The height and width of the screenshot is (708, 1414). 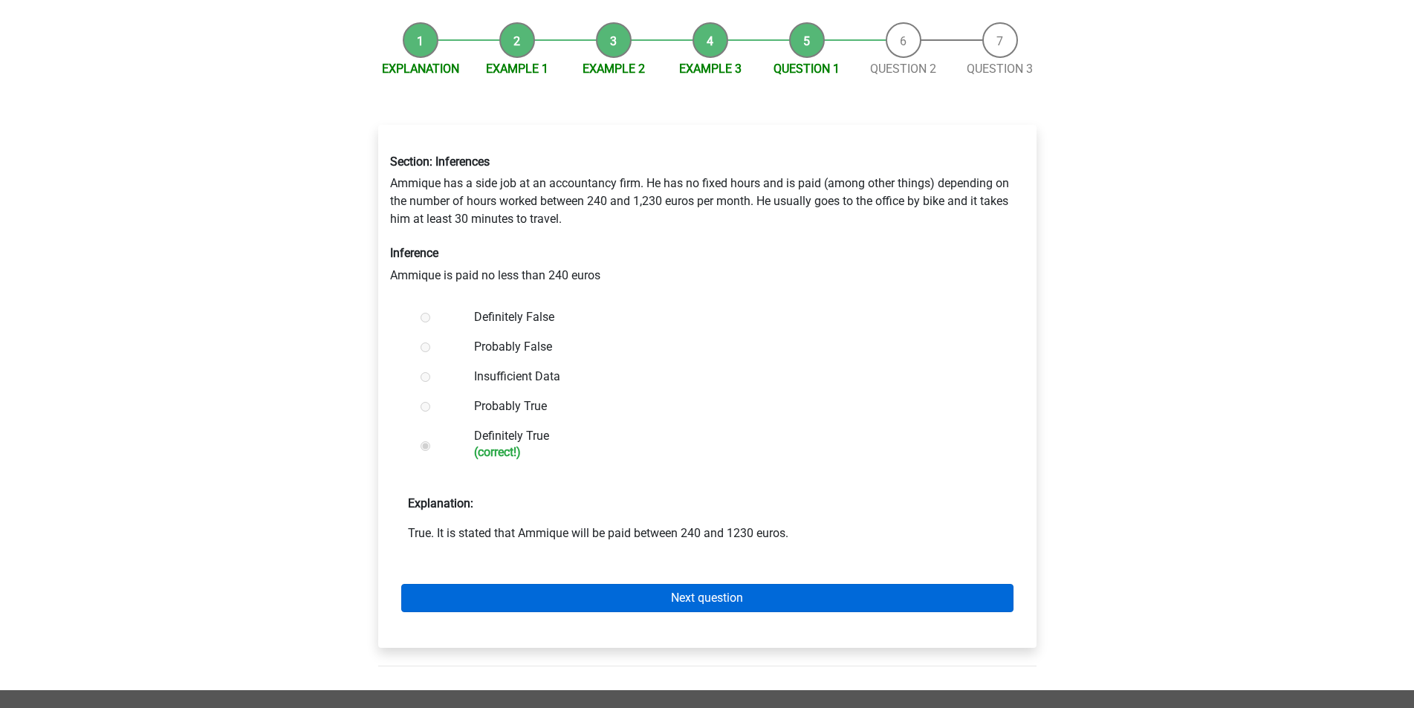 What do you see at coordinates (731, 452) in the screenshot?
I see `h6: (correct!)` at bounding box center [731, 452].